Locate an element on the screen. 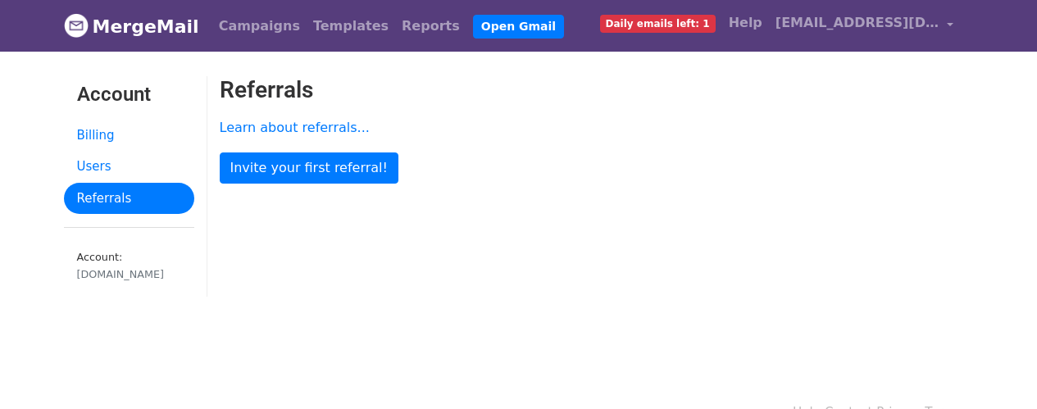 This screenshot has width=1037, height=409. img: MergeMail logo is located at coordinates (76, 25).